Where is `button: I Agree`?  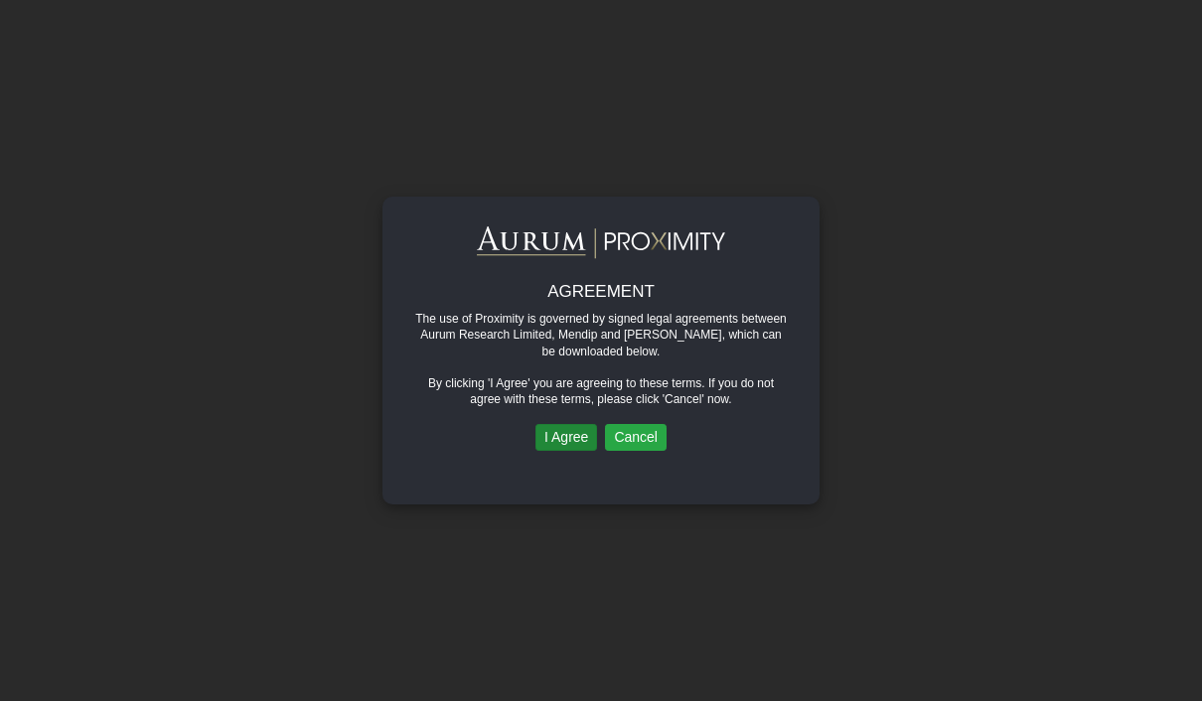 button: I Agree is located at coordinates (566, 438).